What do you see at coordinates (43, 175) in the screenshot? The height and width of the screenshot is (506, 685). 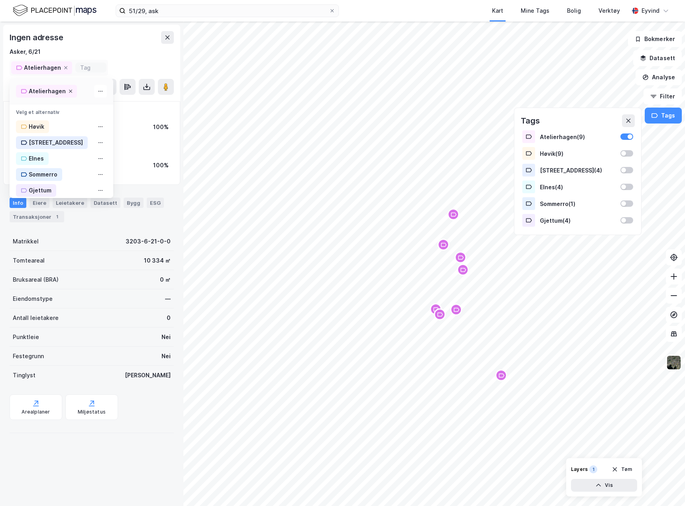 I see `div: Sommerro` at bounding box center [43, 175].